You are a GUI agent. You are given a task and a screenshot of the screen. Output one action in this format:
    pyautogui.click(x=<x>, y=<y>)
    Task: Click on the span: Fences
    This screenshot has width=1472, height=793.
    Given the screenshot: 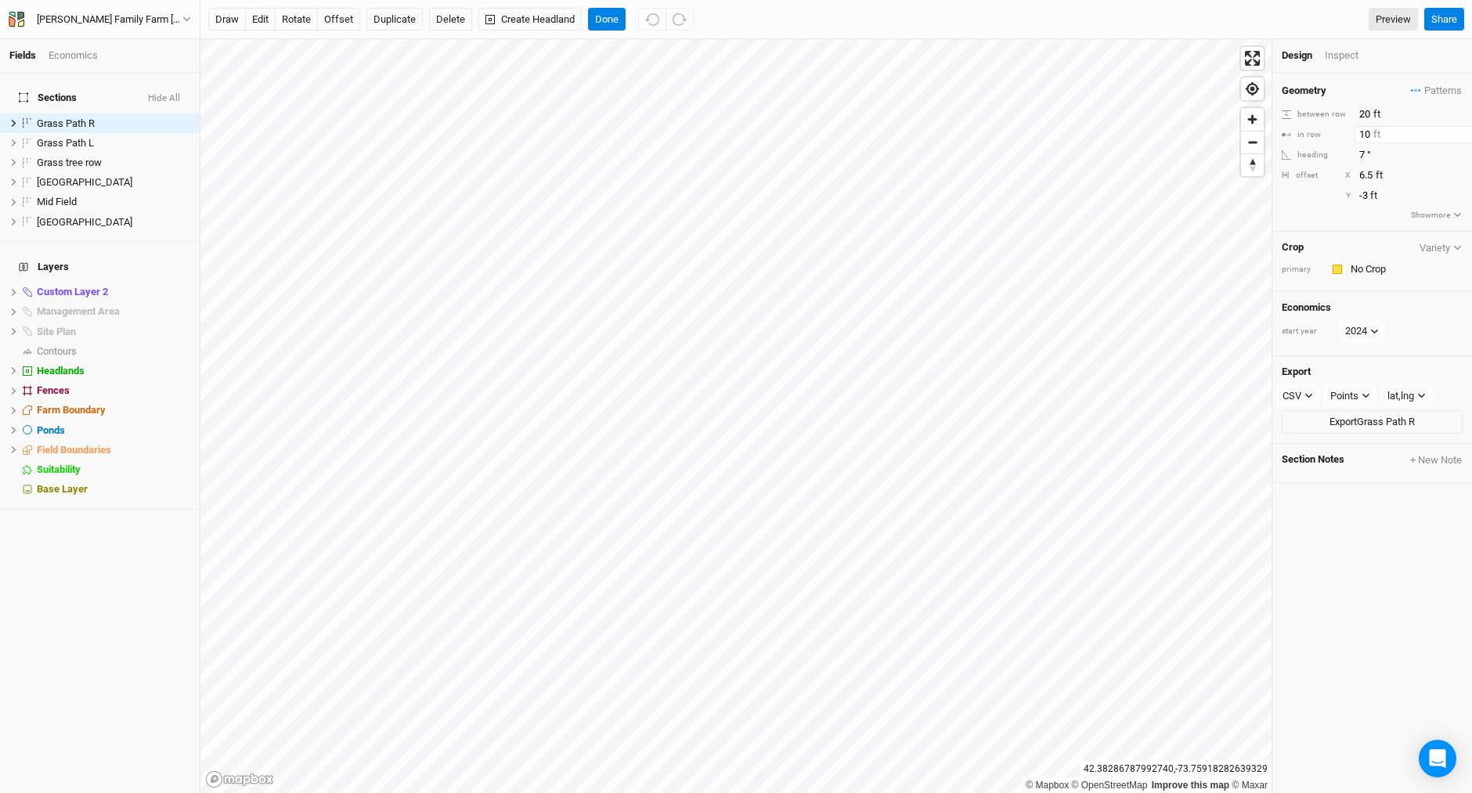 What is the action you would take?
    pyautogui.click(x=53, y=390)
    